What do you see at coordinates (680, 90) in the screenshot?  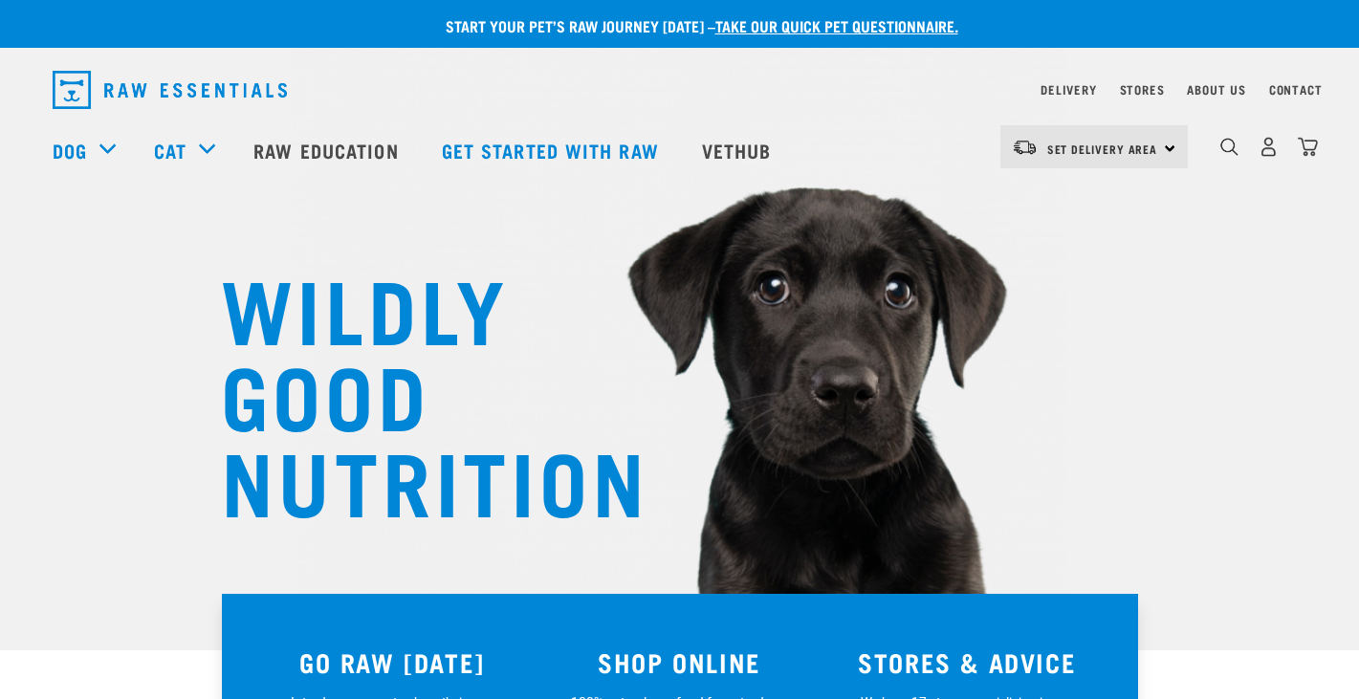 I see `nav: dropdown navigation` at bounding box center [680, 90].